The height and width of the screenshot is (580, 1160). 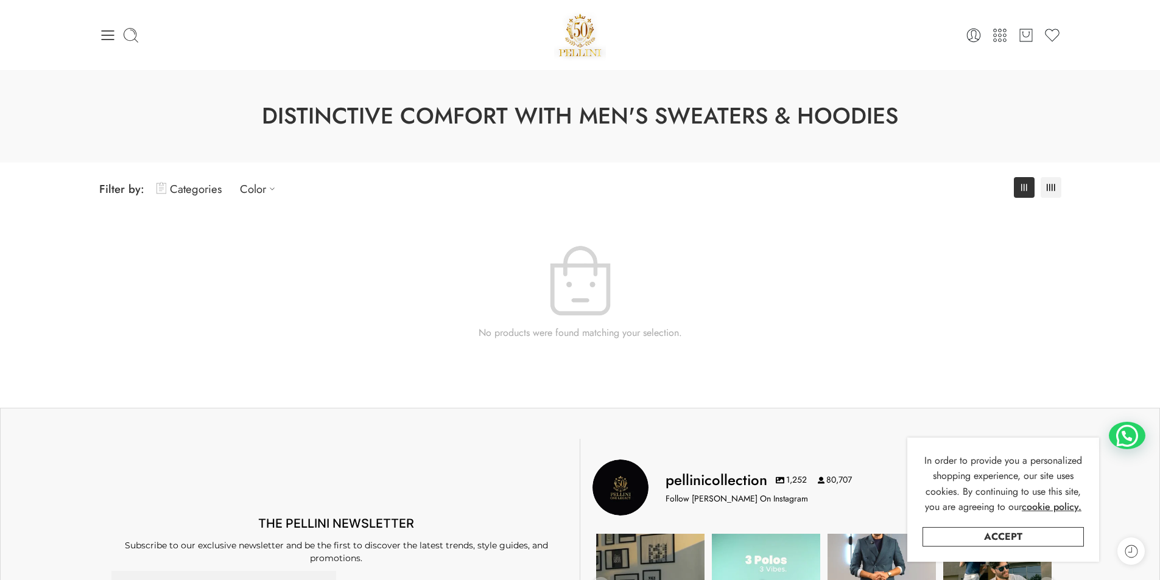 I want to click on a: Categories, so click(x=189, y=189).